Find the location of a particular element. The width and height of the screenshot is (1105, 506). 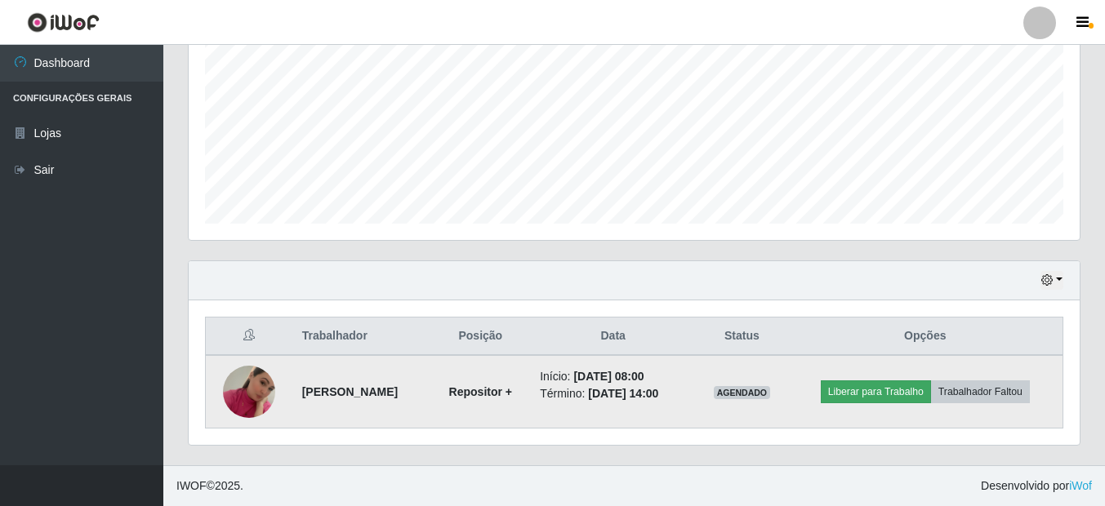

th: Status is located at coordinates (742, 336).